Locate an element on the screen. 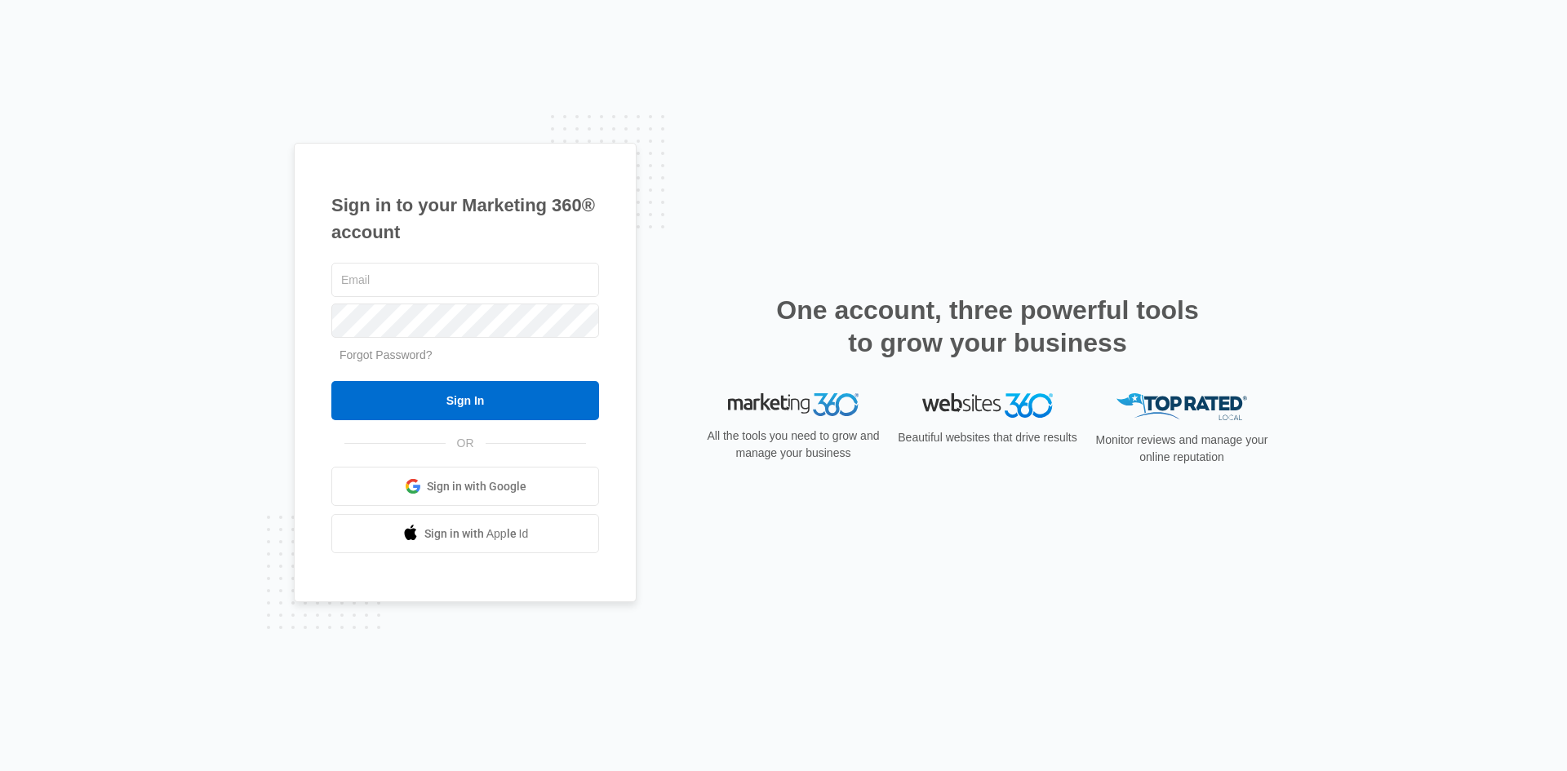  img: Websites 360 is located at coordinates (988, 405).